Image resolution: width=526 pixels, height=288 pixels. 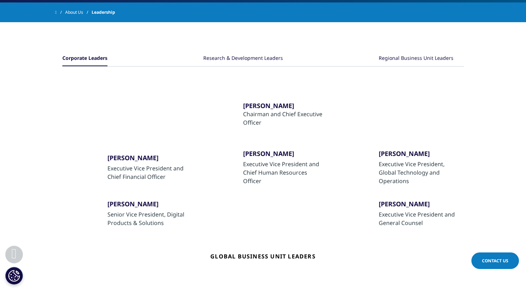 I want to click on span: Contact Us, so click(x=495, y=261).